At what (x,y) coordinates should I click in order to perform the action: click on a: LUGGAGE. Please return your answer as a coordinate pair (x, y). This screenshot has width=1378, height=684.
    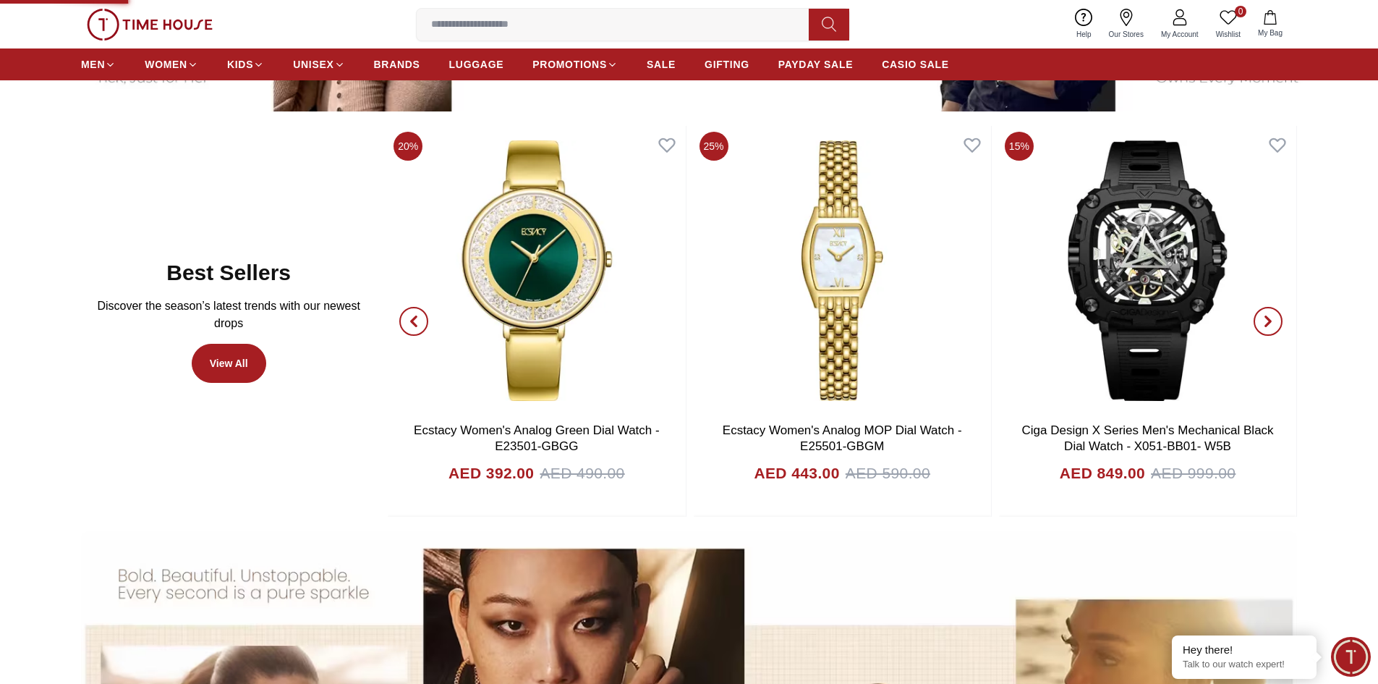
    Looking at the image, I should click on (477, 64).